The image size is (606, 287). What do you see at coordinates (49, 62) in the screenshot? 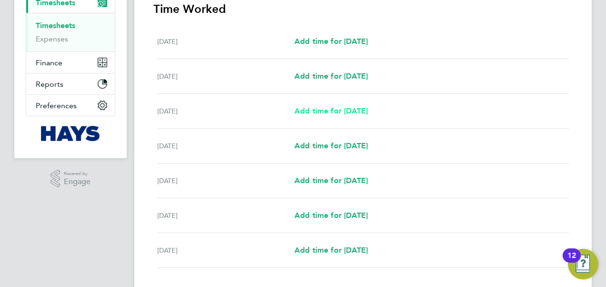
I see `span: Finance` at bounding box center [49, 62].